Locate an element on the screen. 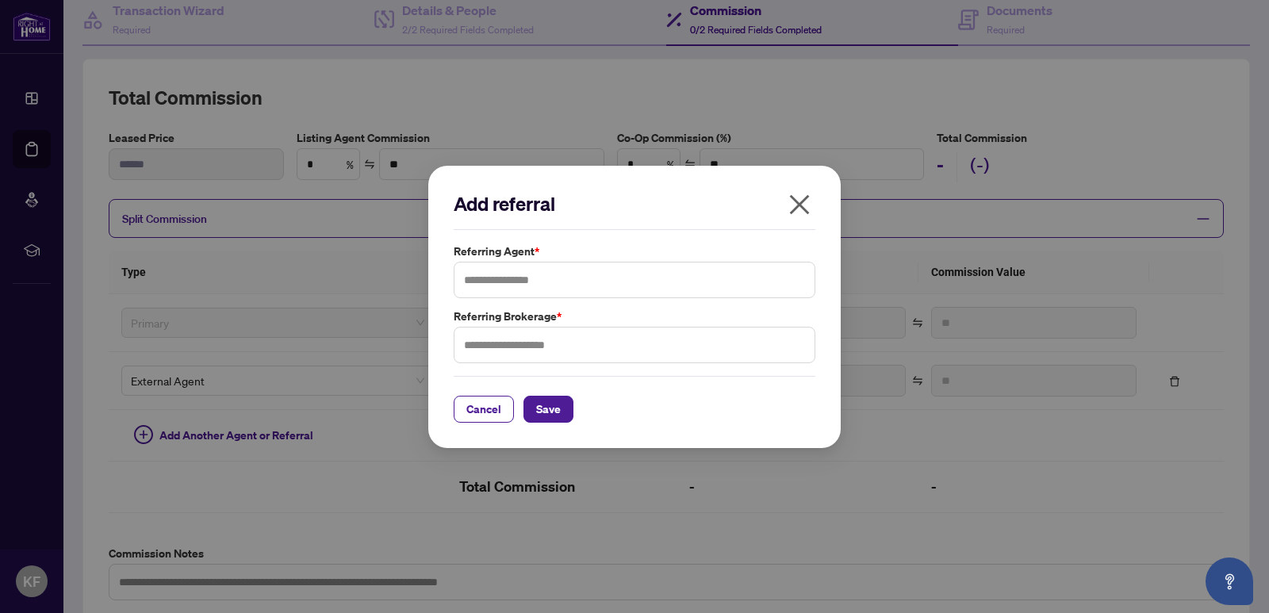 The height and width of the screenshot is (613, 1269). button: Cancel is located at coordinates (484, 408).